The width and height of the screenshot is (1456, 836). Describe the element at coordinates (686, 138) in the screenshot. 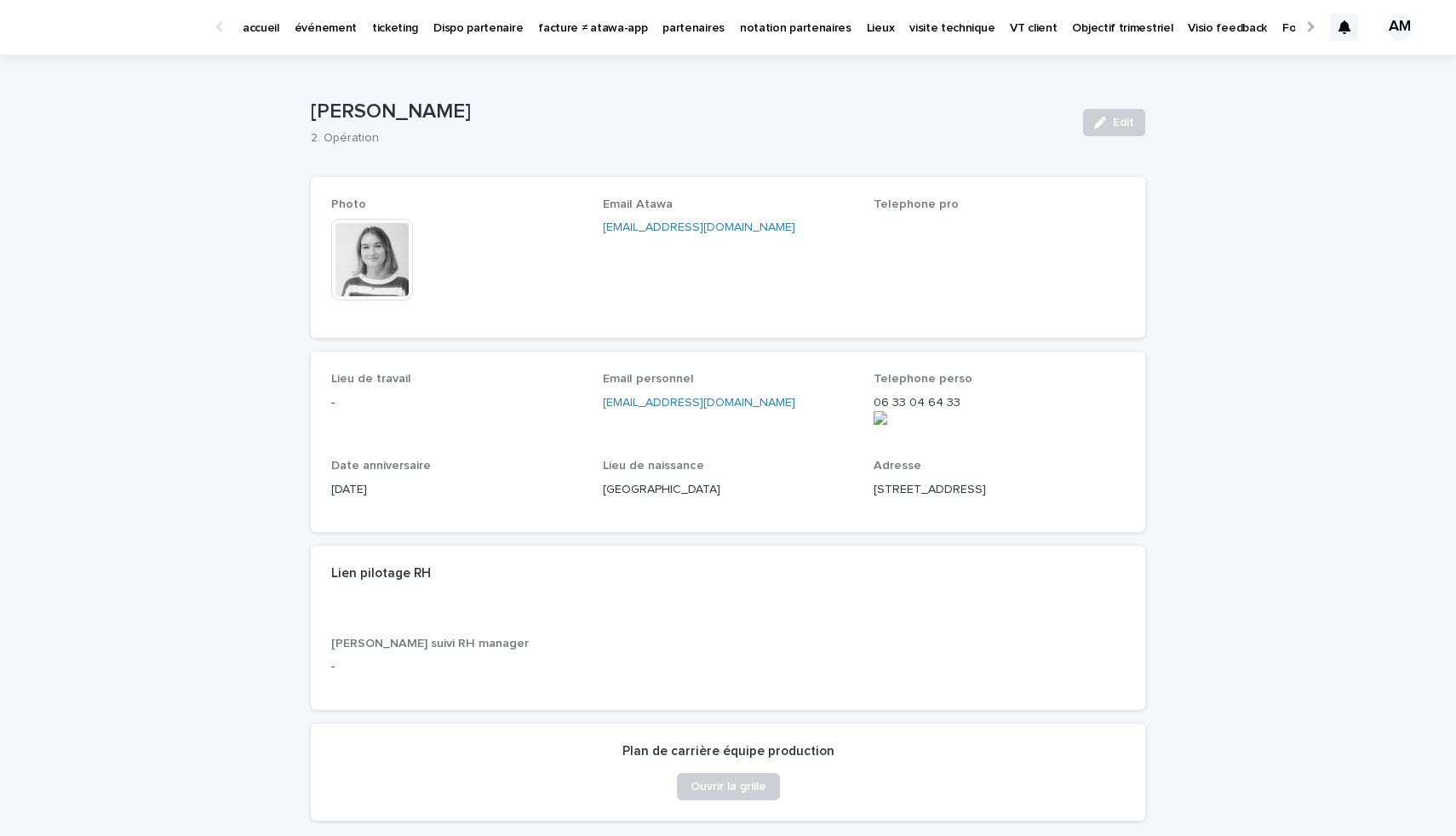

I see `p: 2. Opération` at that location.